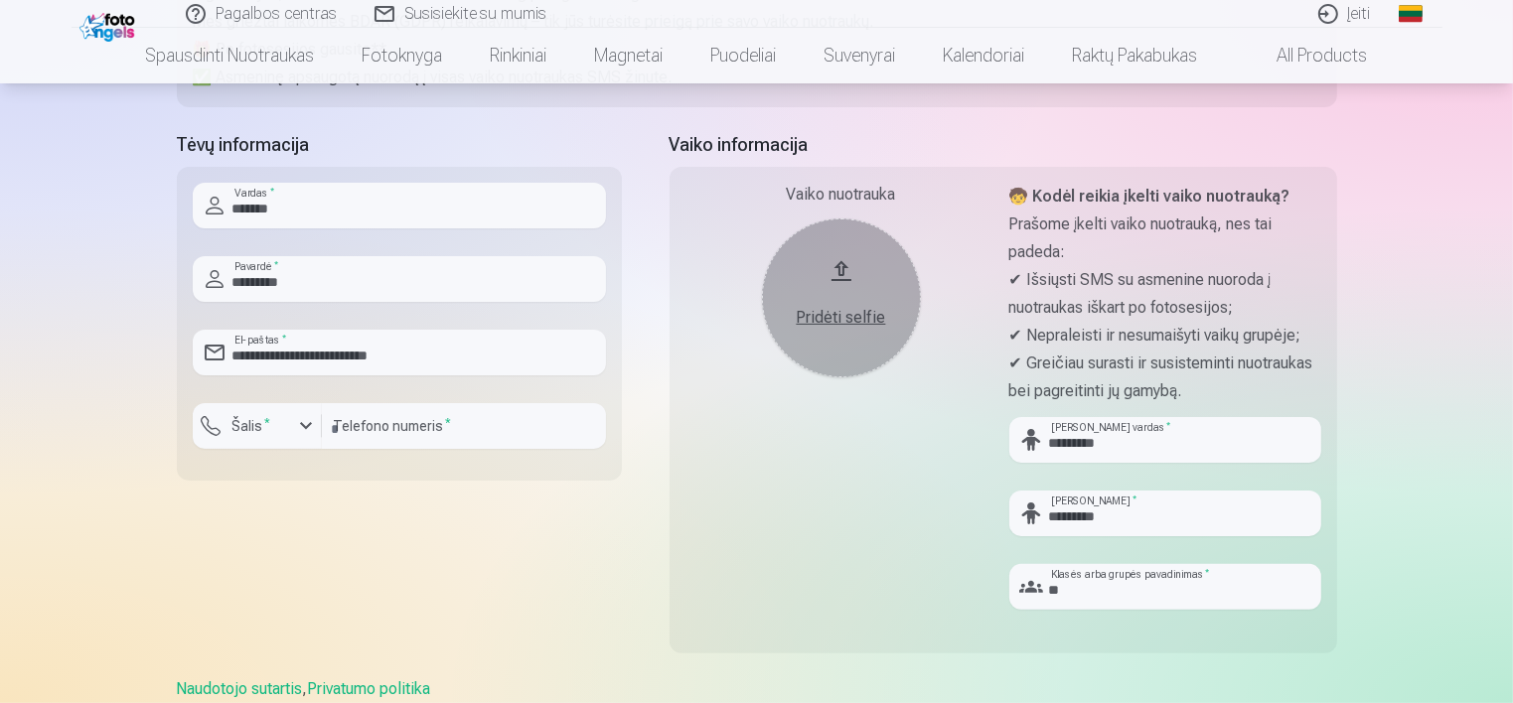 Image resolution: width=1513 pixels, height=703 pixels. I want to click on p: ✔ Greičiau surasti ir susisteminti nuotraukas bei pagreitinti jų gamybą., so click(1165, 378).